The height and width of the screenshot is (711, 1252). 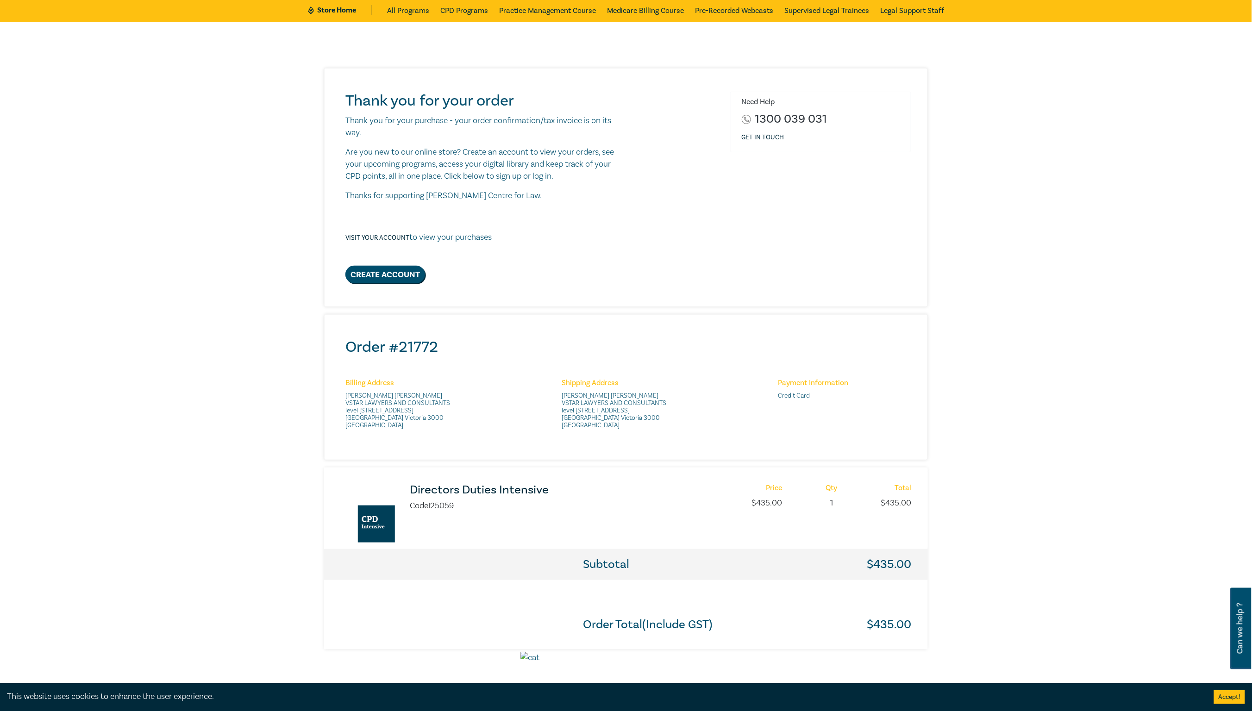 I want to click on h6: Shipping Address, so click(x=628, y=383).